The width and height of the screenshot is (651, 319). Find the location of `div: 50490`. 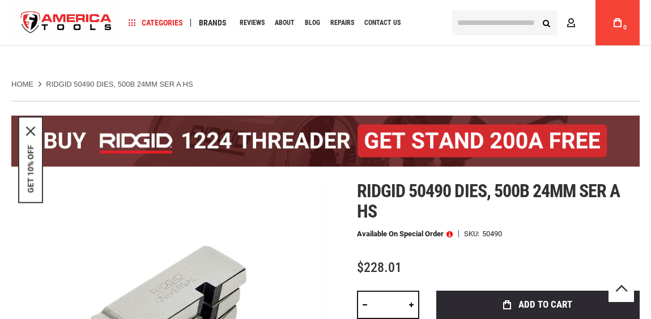

div: 50490 is located at coordinates (492, 233).